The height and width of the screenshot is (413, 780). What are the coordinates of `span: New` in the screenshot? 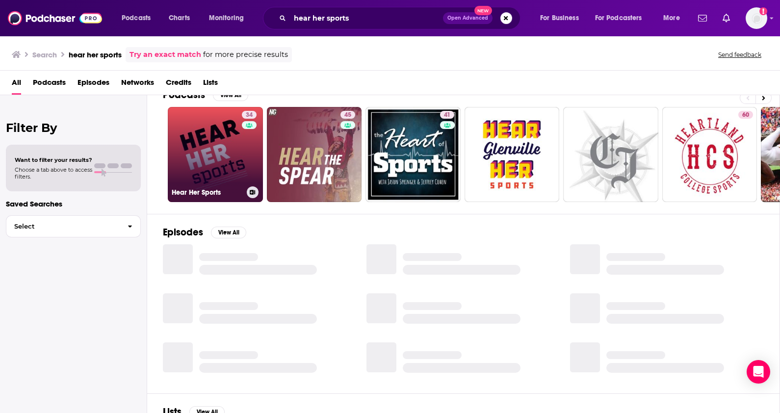 It's located at (483, 10).